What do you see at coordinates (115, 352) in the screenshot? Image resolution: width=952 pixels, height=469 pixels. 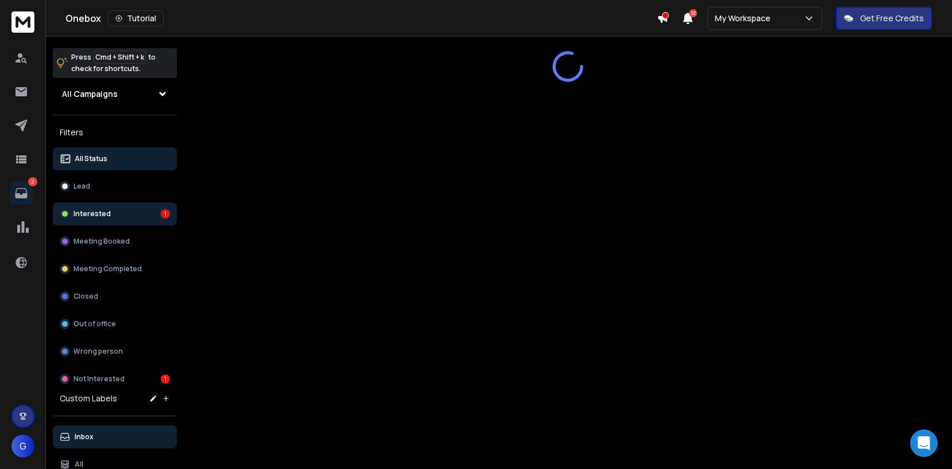 I see `button: Wrong person` at bounding box center [115, 352].